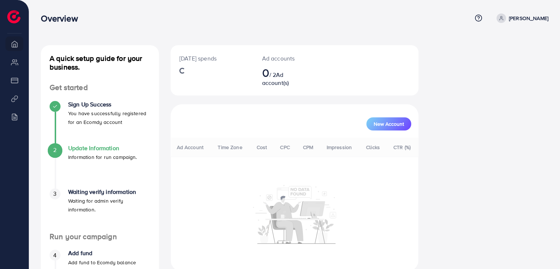 Image resolution: width=560 pixels, height=269 pixels. Describe the element at coordinates (284, 76) in the screenshot. I see `h2: / 2` at that location.